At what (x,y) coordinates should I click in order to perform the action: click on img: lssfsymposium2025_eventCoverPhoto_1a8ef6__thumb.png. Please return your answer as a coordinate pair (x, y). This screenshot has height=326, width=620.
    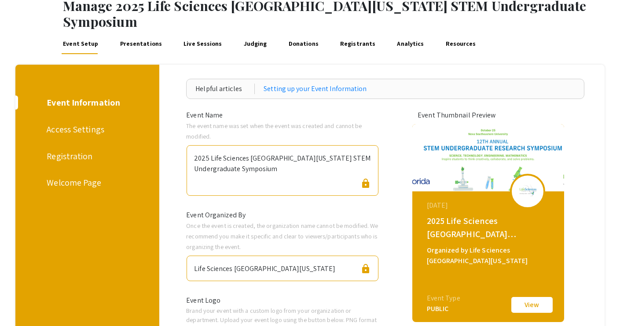
    Looking at the image, I should click on (488, 157).